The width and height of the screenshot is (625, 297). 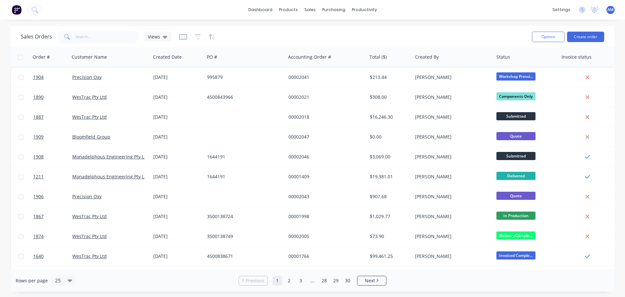 I want to click on button: Create order, so click(x=586, y=37).